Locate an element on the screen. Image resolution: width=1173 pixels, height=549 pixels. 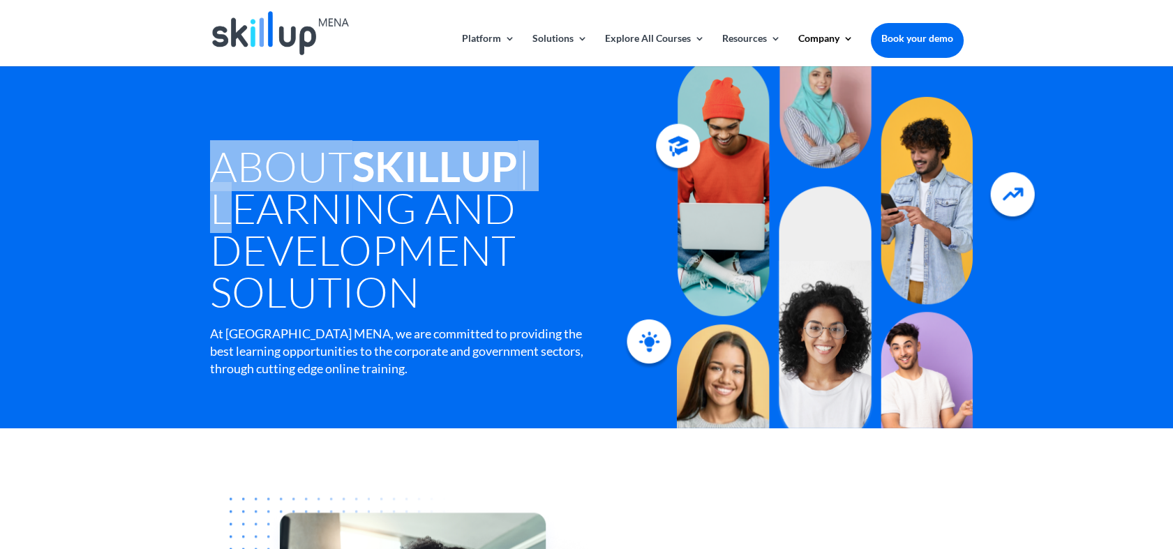
a: Solutions is located at coordinates (560, 50).